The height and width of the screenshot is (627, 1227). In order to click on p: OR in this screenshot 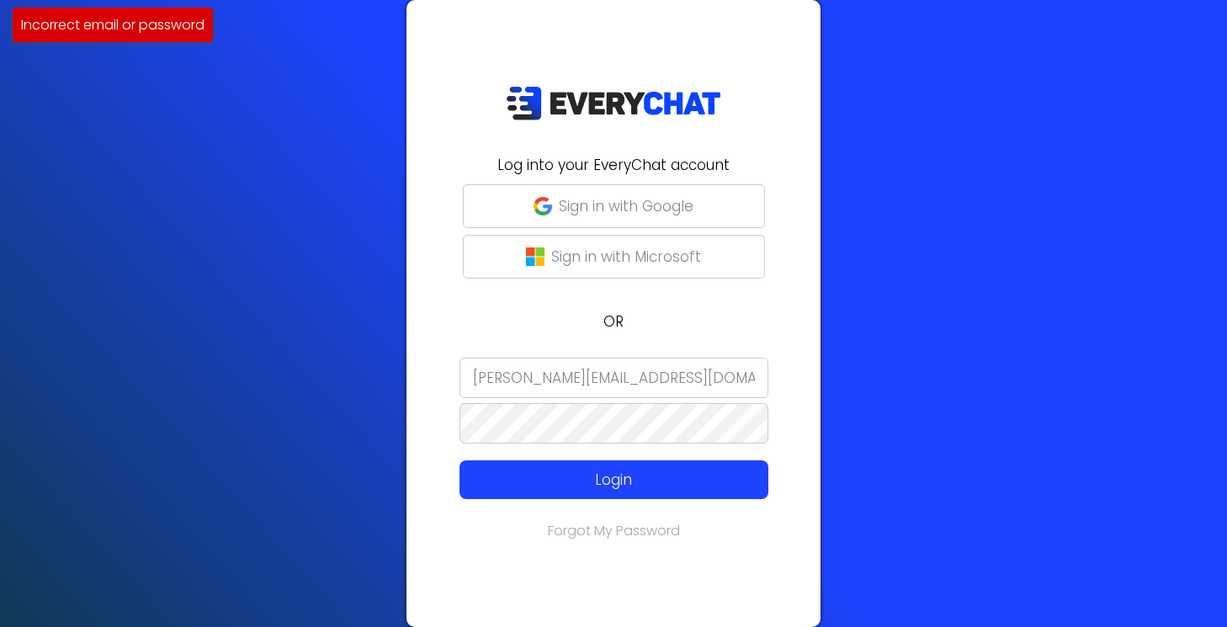, I will do `click(613, 321)`.